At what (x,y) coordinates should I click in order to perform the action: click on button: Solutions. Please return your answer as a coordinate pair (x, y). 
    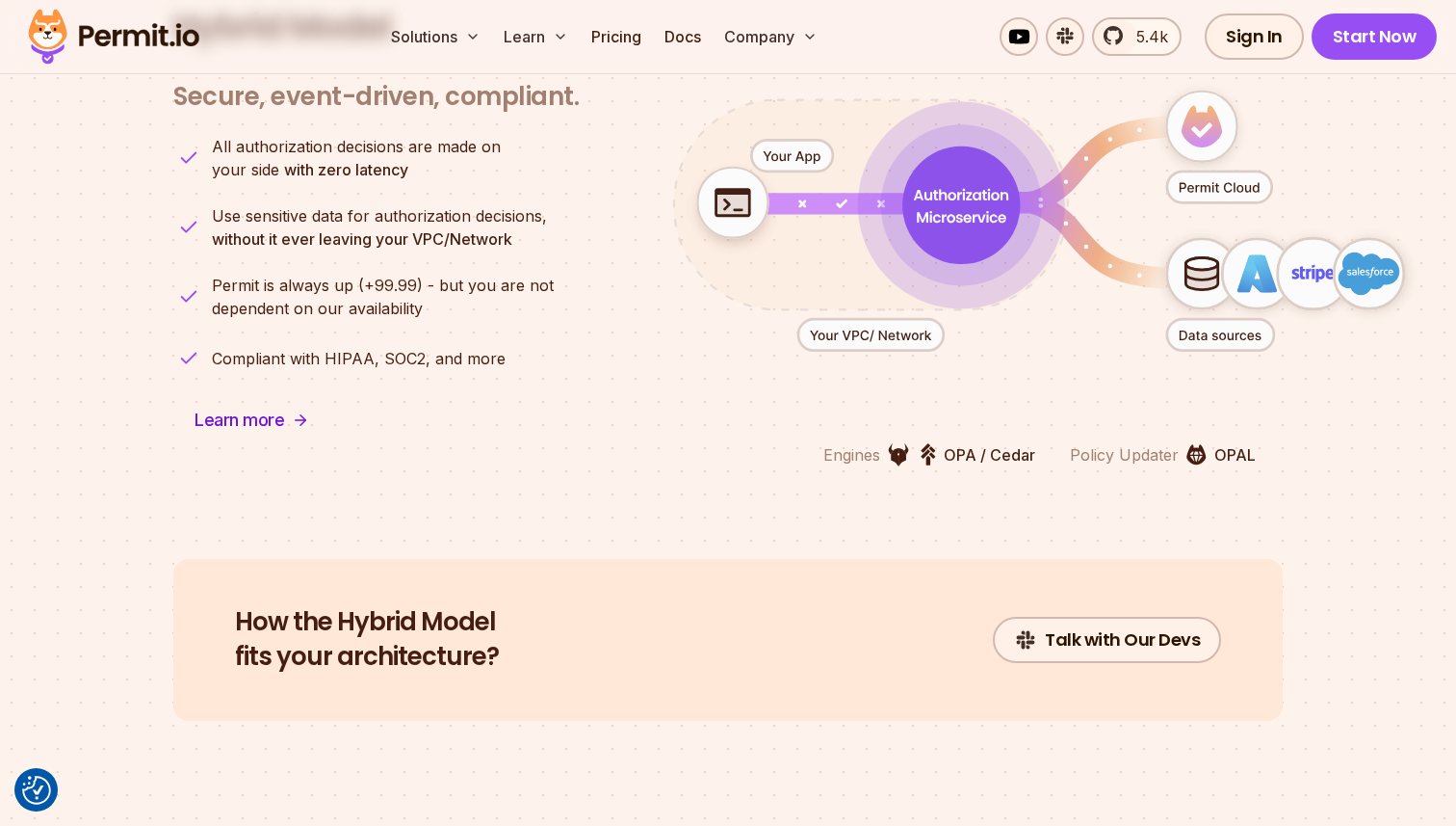
    Looking at the image, I should click on (435, 37).